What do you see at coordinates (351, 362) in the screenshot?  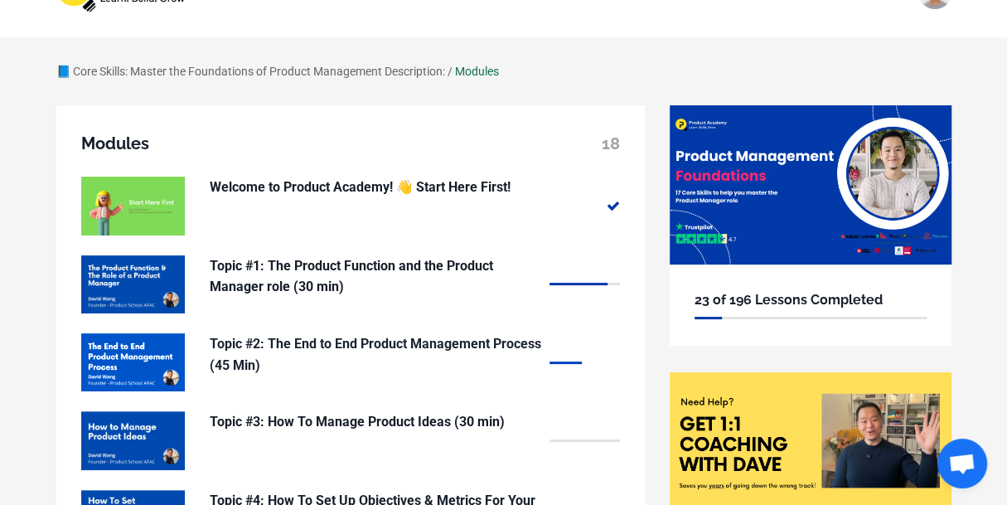 I see `a: Topic #2: The End to End Product Management Process (45 Min)` at bounding box center [351, 362].